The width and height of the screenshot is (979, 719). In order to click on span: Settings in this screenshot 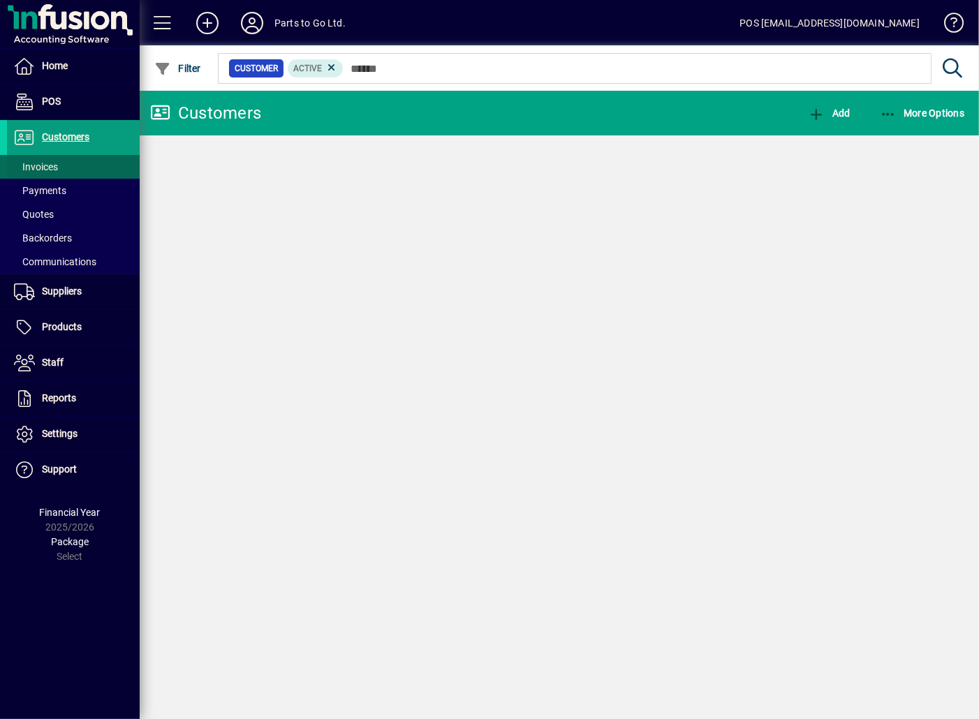, I will do `click(59, 433)`.